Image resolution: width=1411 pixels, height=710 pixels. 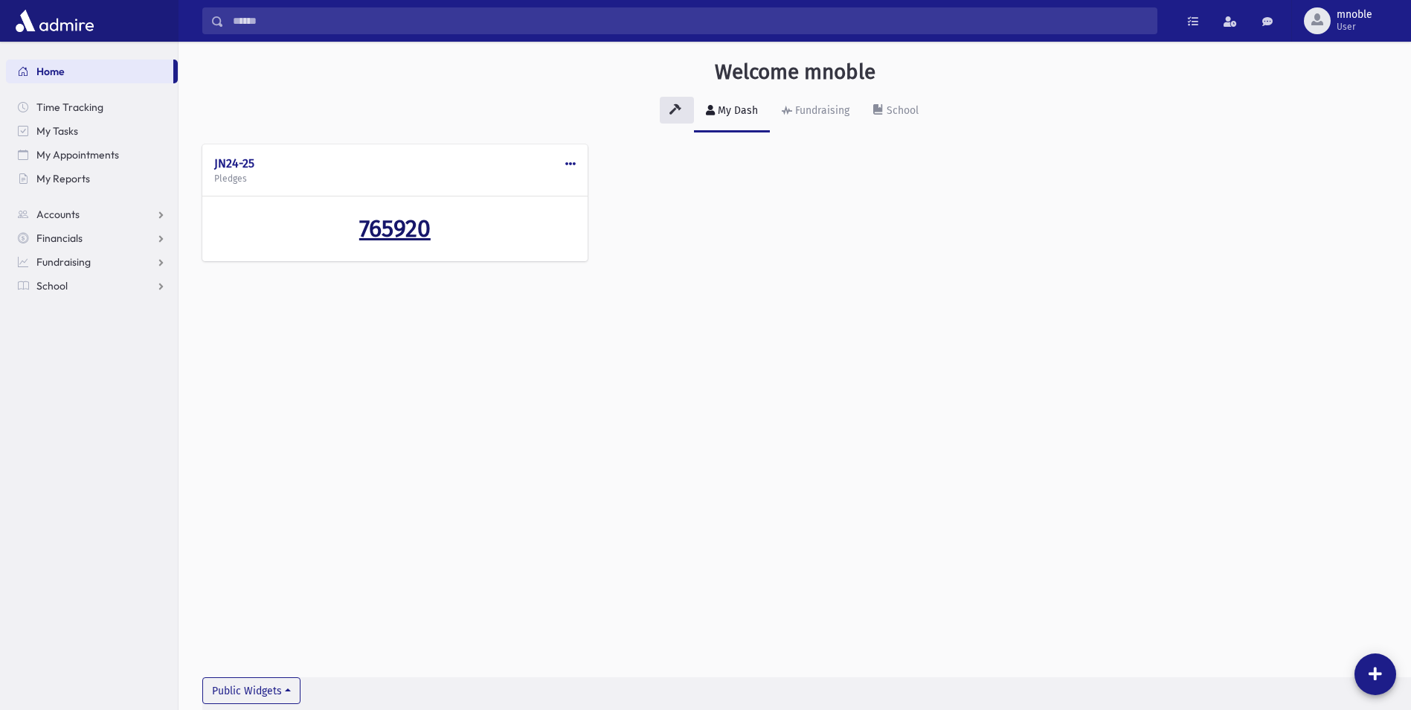 What do you see at coordinates (732, 112) in the screenshot?
I see `a: My Dash` at bounding box center [732, 112].